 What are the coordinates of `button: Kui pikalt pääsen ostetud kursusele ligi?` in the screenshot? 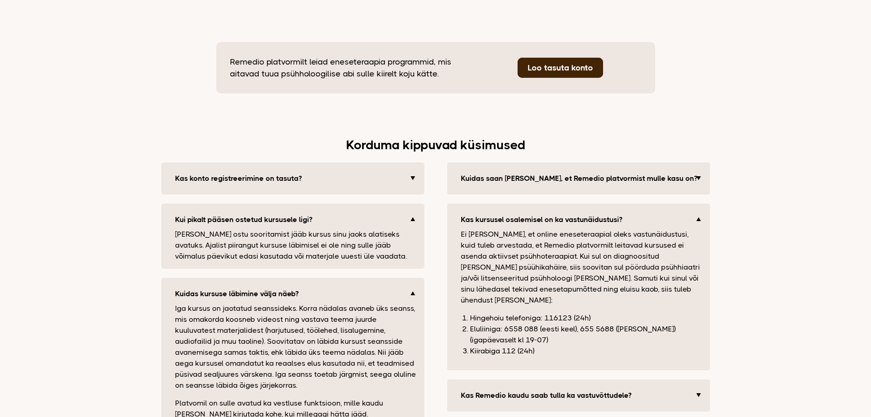 It's located at (294, 220).